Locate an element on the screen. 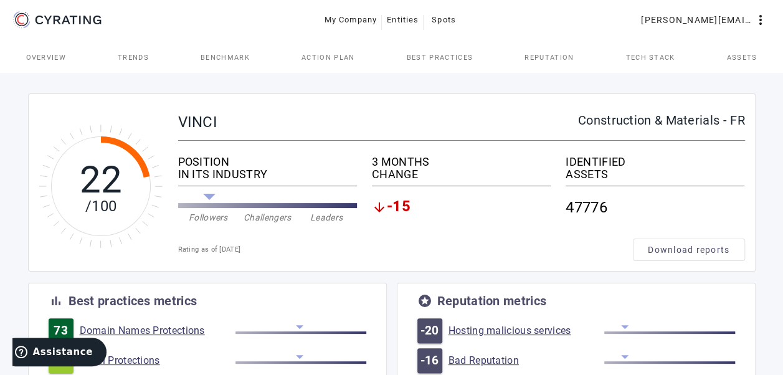 This screenshot has height=375, width=783. span: Tech Stack is located at coordinates (649, 57).